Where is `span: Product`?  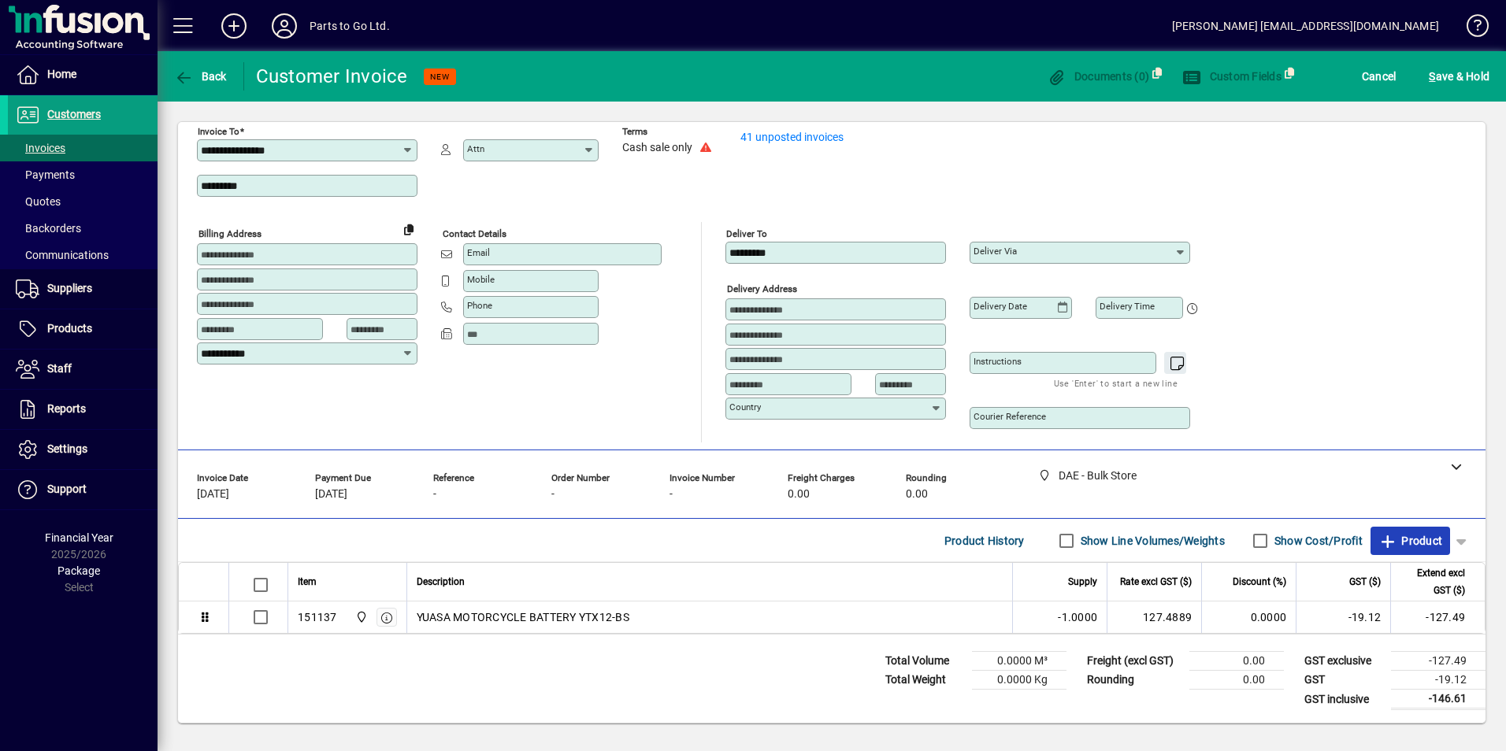
span: Product is located at coordinates (1410, 541).